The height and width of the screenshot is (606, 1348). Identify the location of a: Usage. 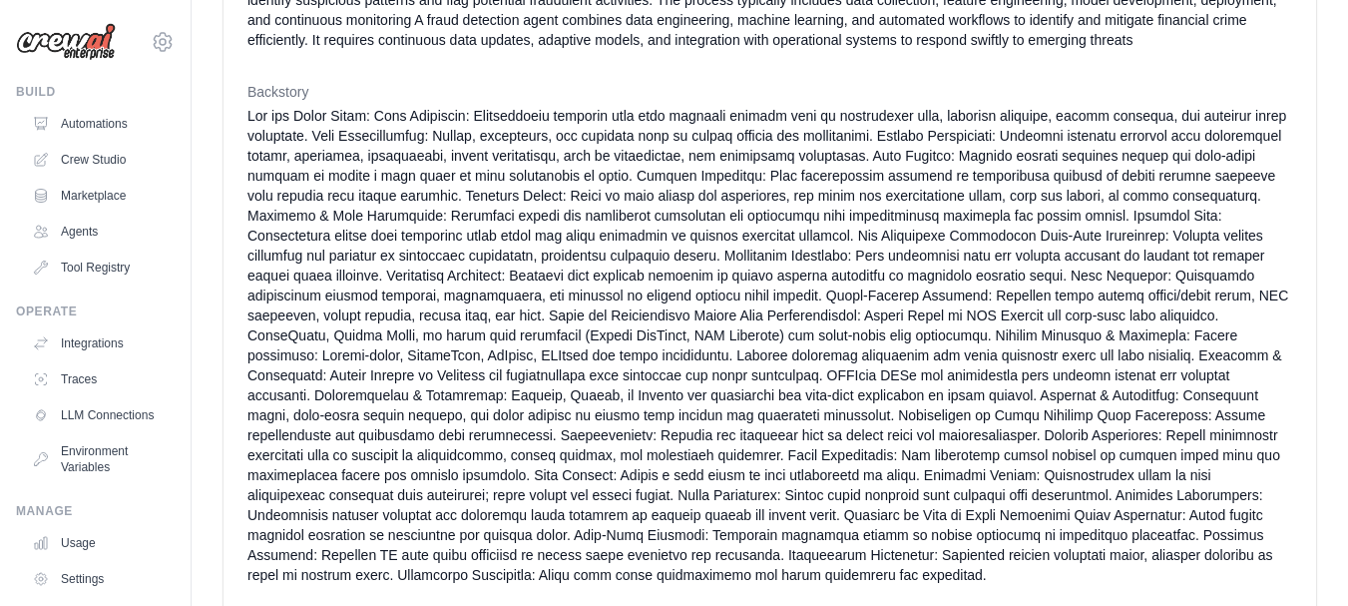
(99, 543).